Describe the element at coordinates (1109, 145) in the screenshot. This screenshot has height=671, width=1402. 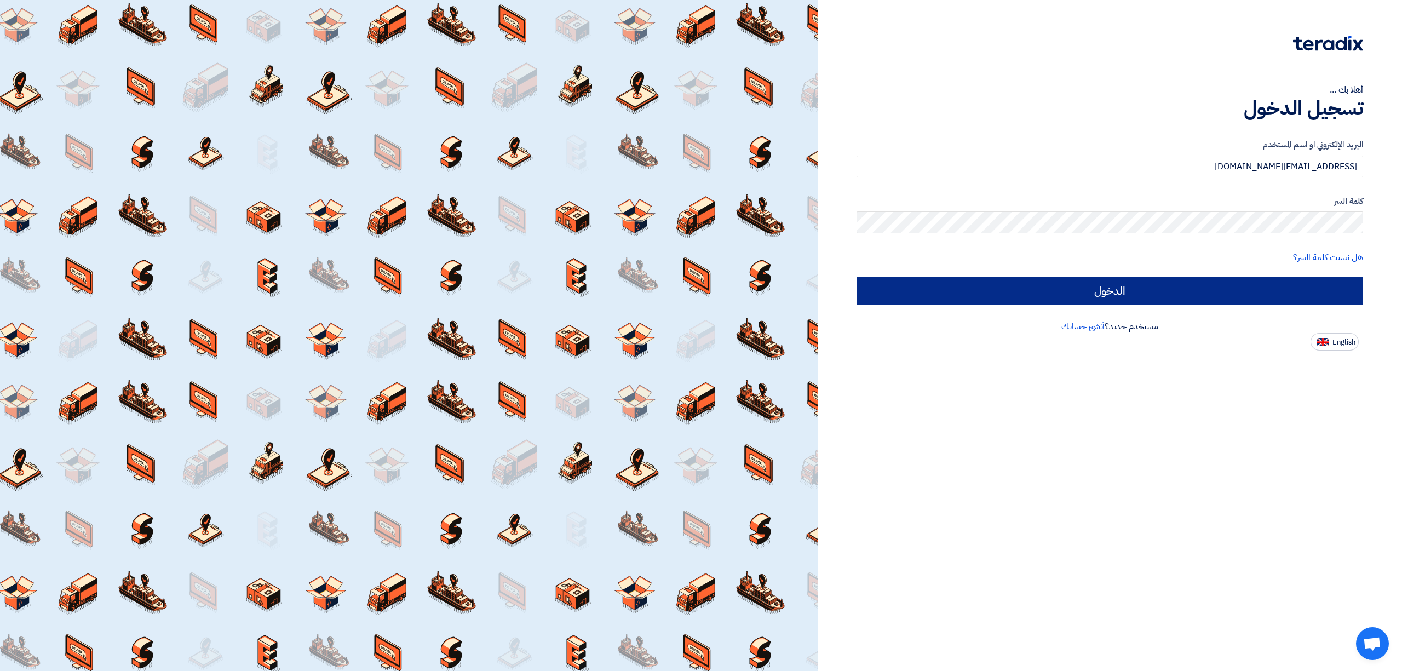
I see `label: البريد الإلكتروني او اسم المستخدم` at that location.